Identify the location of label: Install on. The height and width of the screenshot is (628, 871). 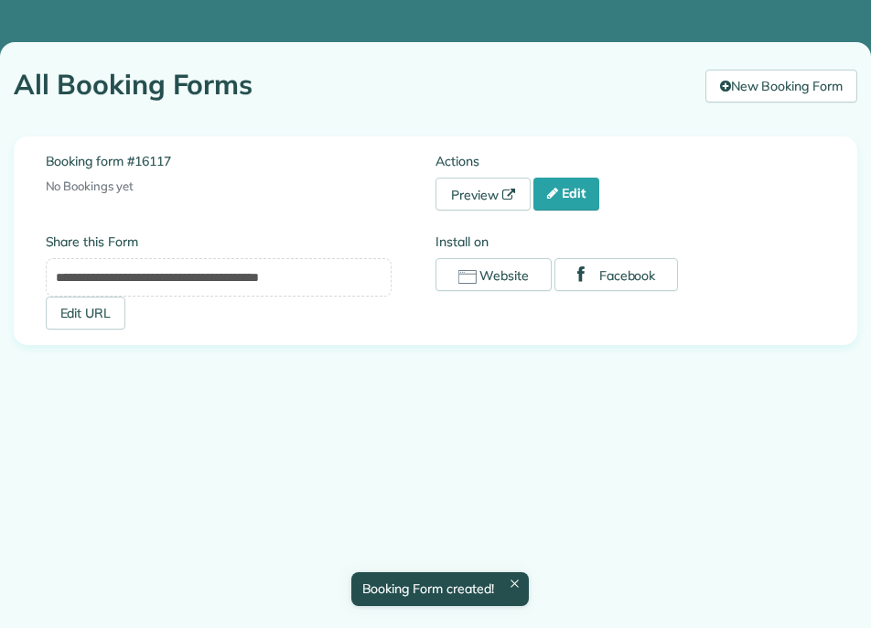
(631, 242).